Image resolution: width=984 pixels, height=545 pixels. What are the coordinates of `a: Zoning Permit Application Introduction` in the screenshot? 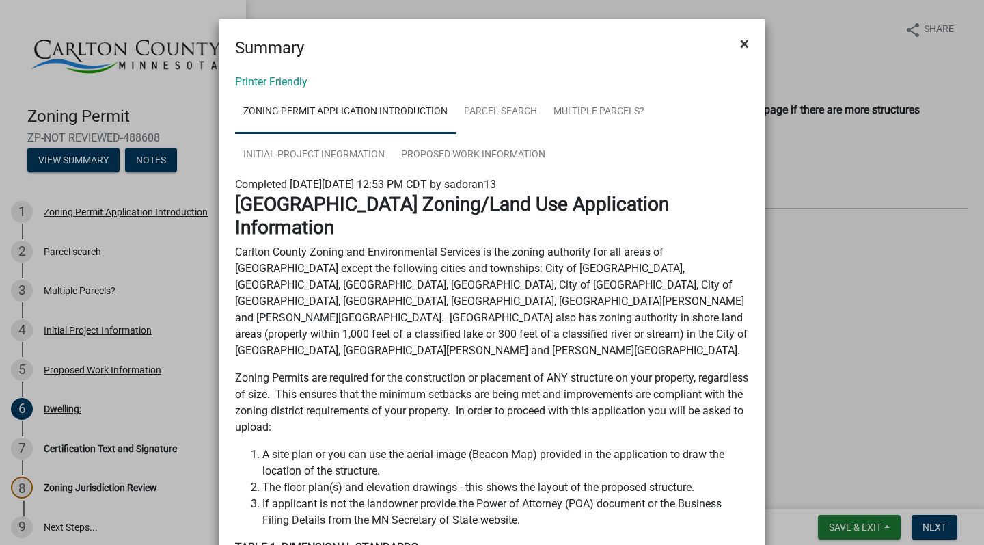 It's located at (345, 112).